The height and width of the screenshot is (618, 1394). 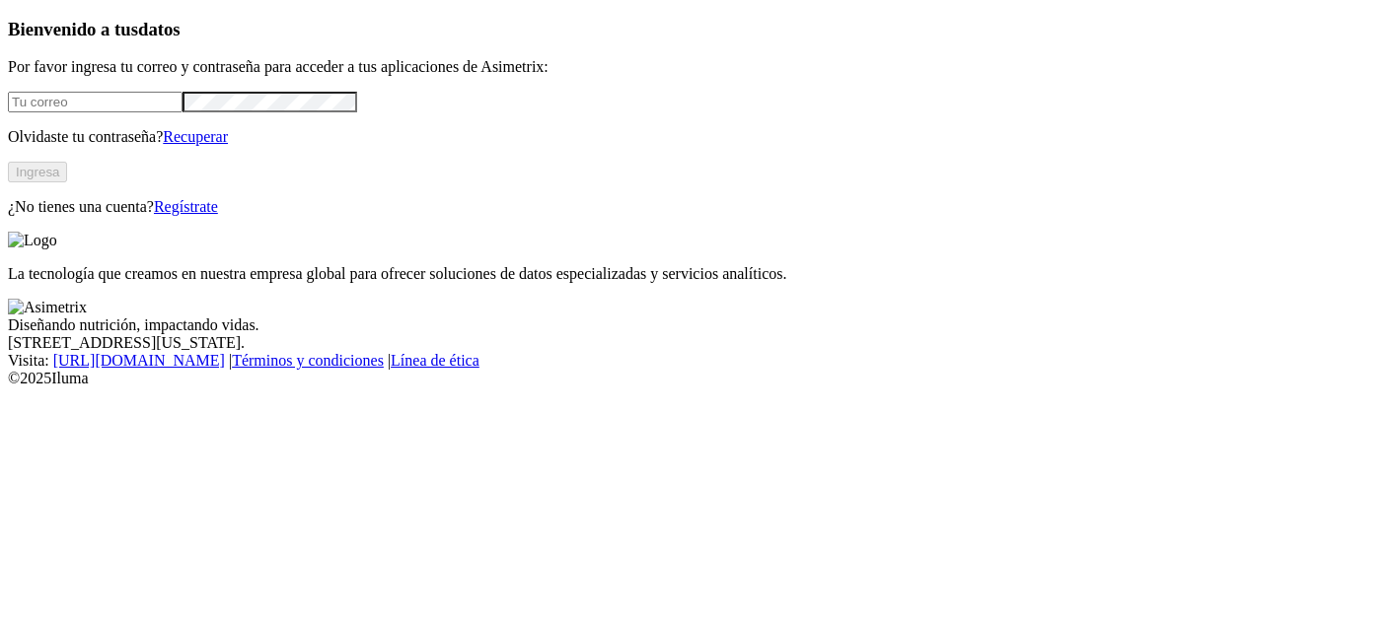 I want to click on img: Asimetrix, so click(x=47, y=308).